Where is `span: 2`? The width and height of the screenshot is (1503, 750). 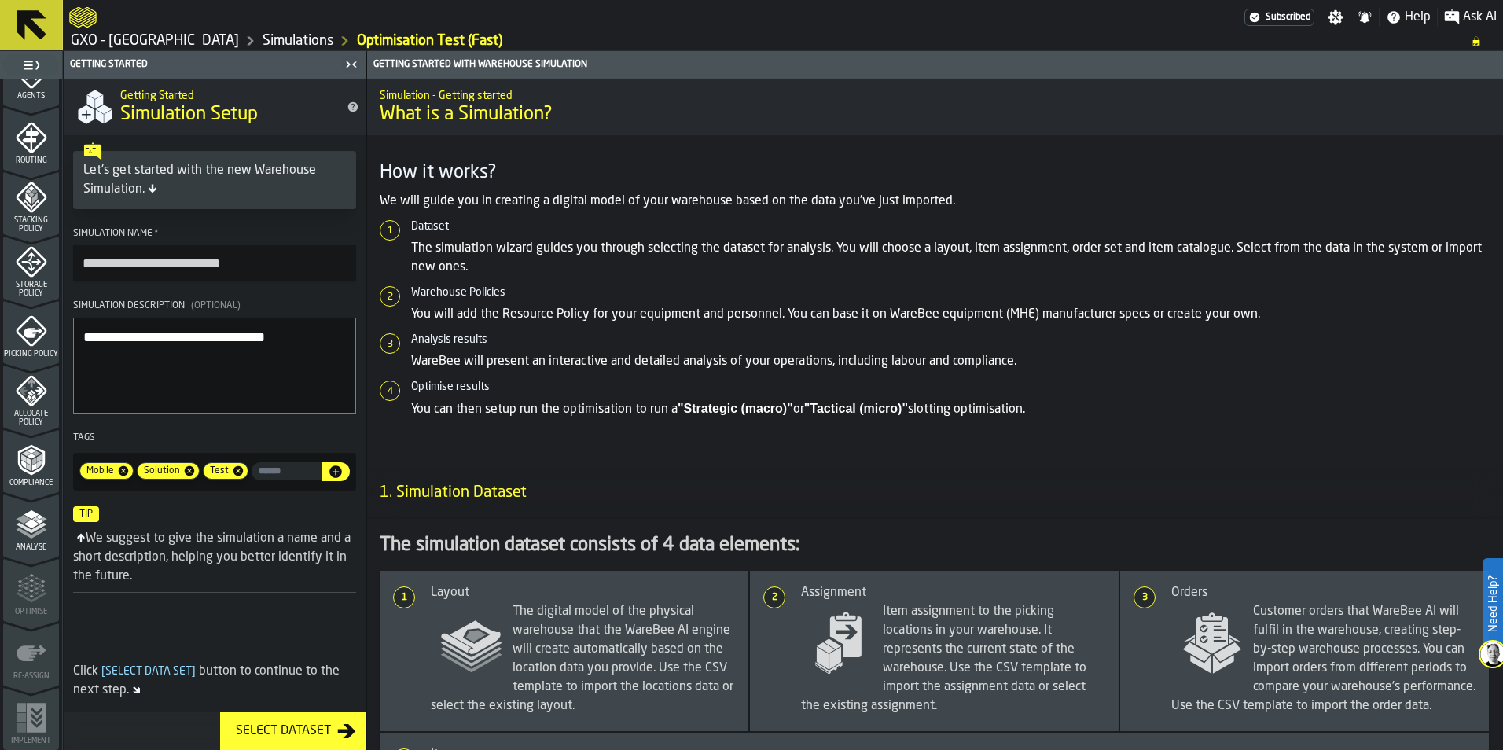
span: 2 is located at coordinates (774, 597).